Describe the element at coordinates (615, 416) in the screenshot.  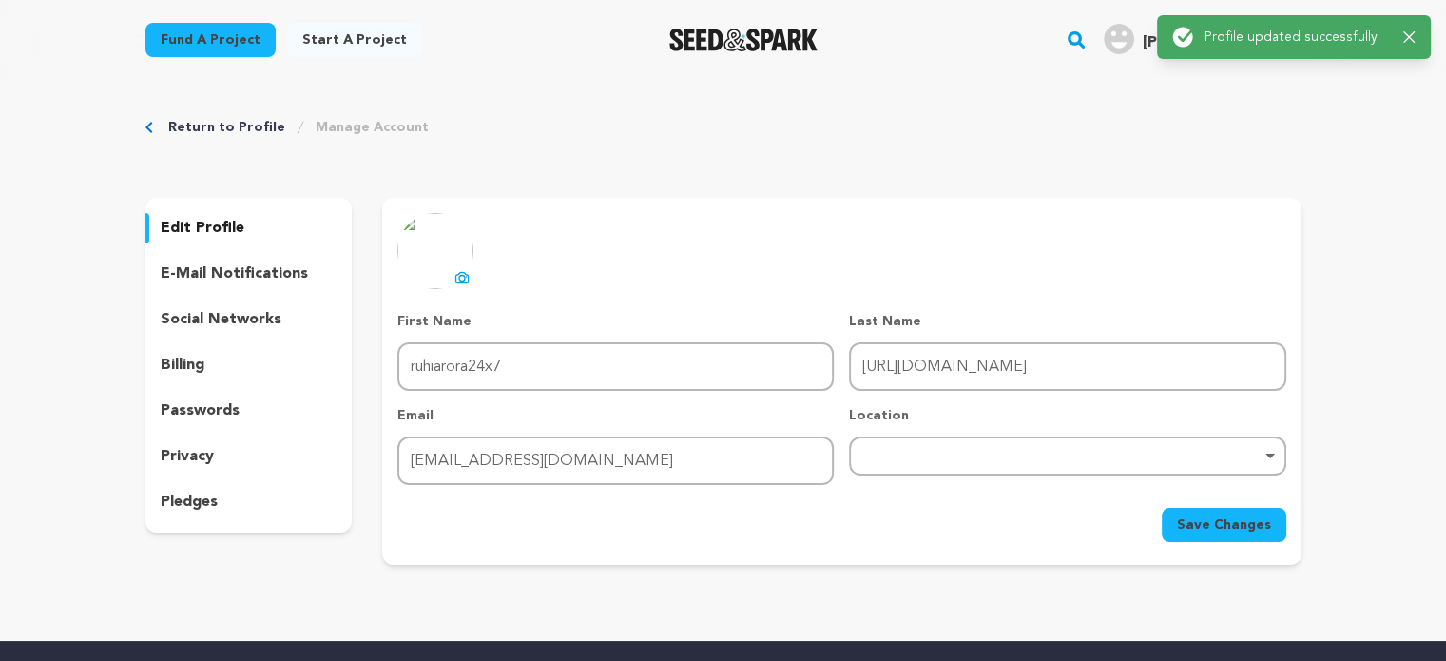
I see `p: Email` at that location.